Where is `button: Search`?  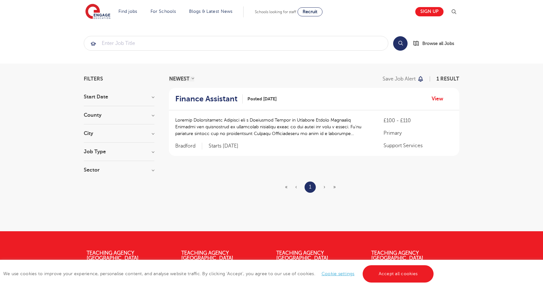 button: Search is located at coordinates (400, 43).